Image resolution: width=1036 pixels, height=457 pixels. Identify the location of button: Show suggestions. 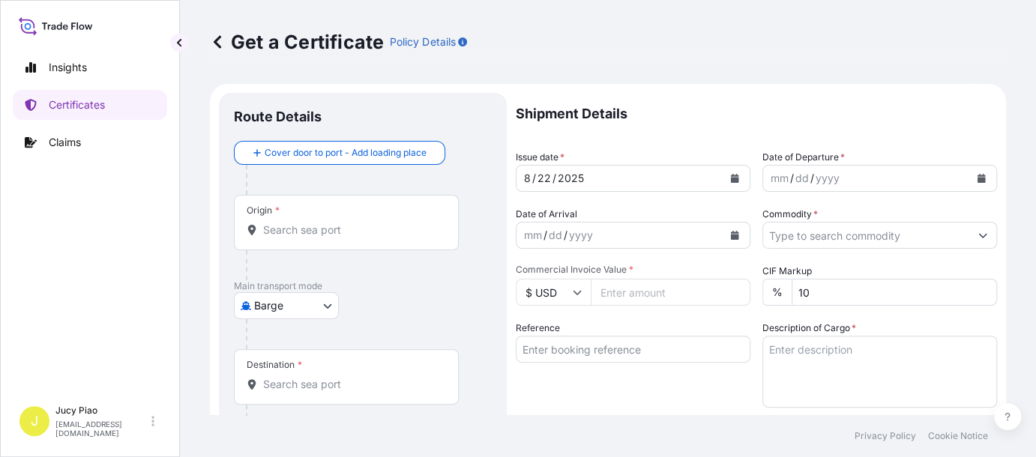
(983, 235).